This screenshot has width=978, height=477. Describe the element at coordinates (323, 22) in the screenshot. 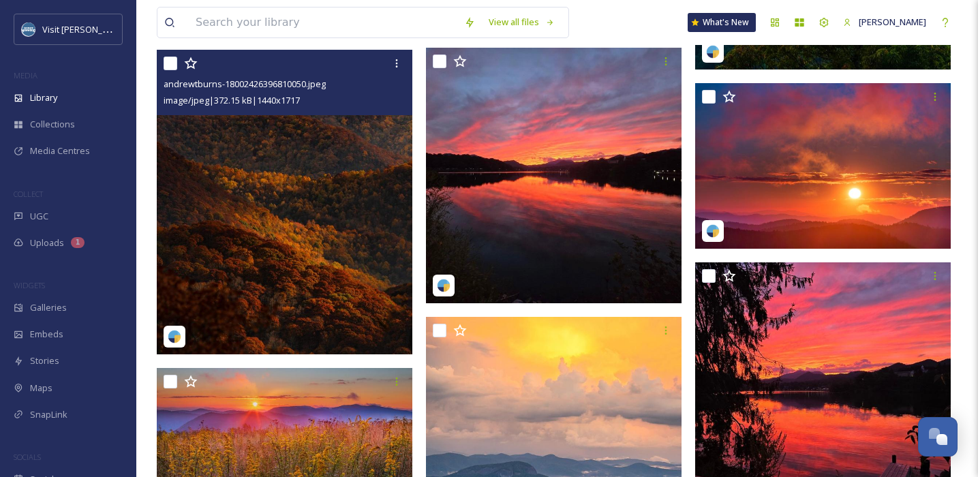

I see `input: Search your library` at that location.